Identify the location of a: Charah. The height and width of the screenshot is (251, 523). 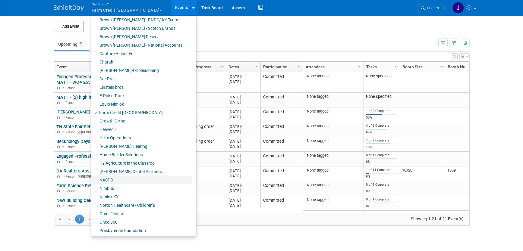
(141, 62).